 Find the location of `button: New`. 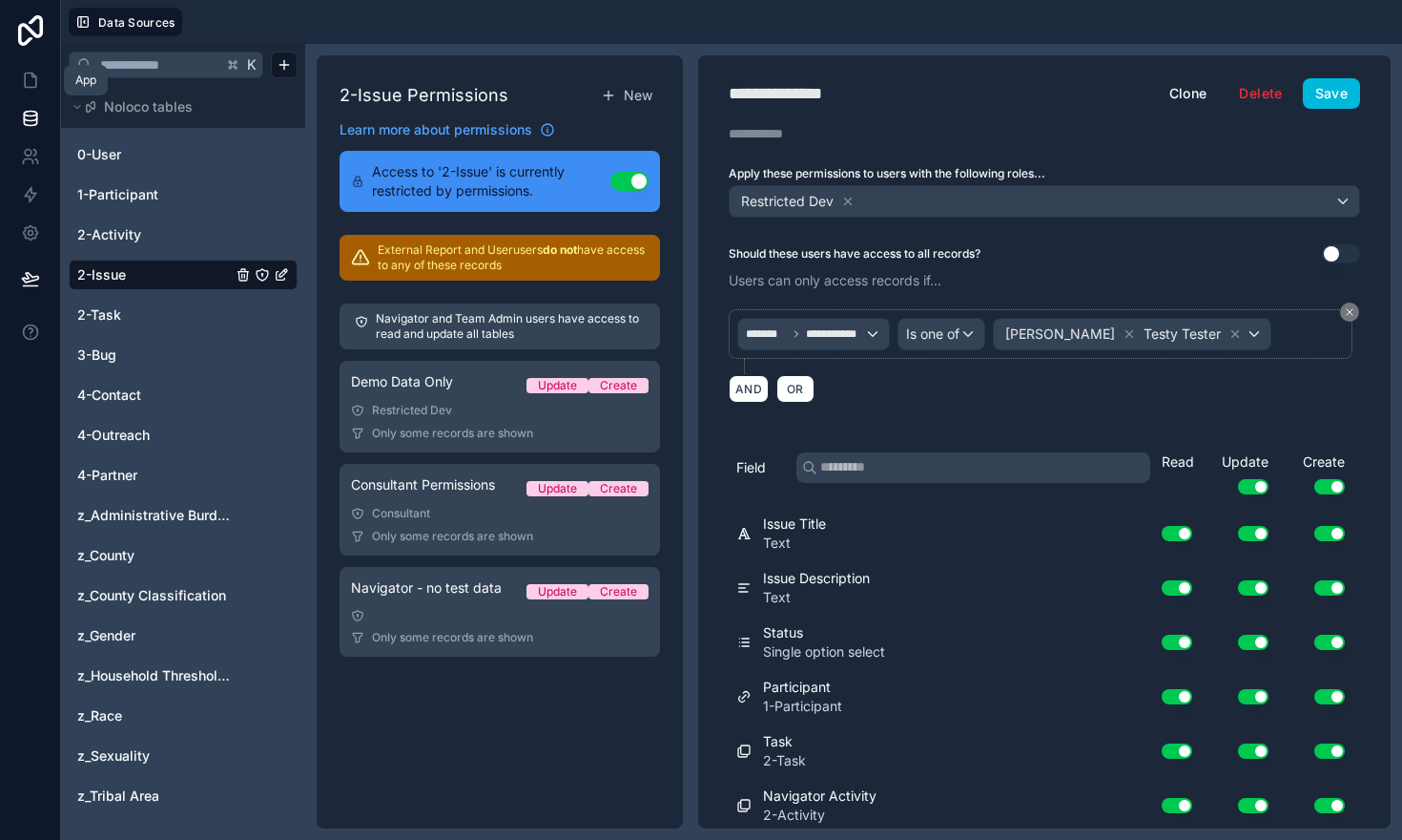

button: New is located at coordinates (627, 95).